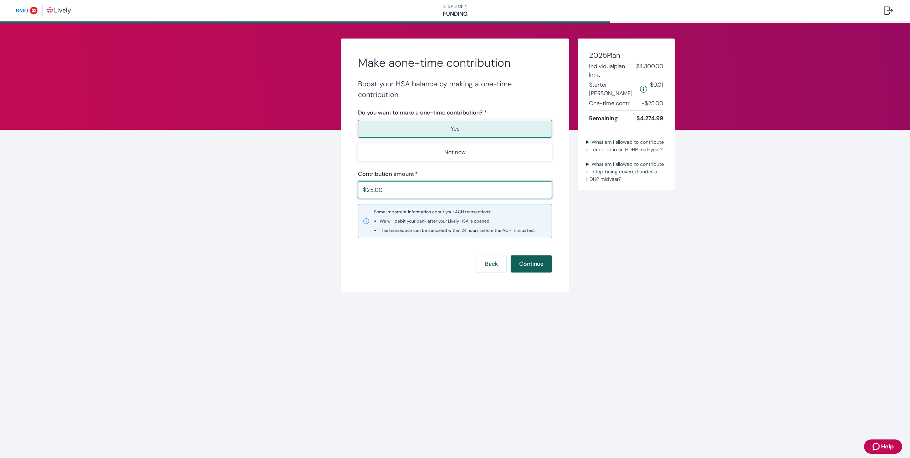 The height and width of the screenshot is (458, 910). I want to click on span: Remaining, so click(604, 118).